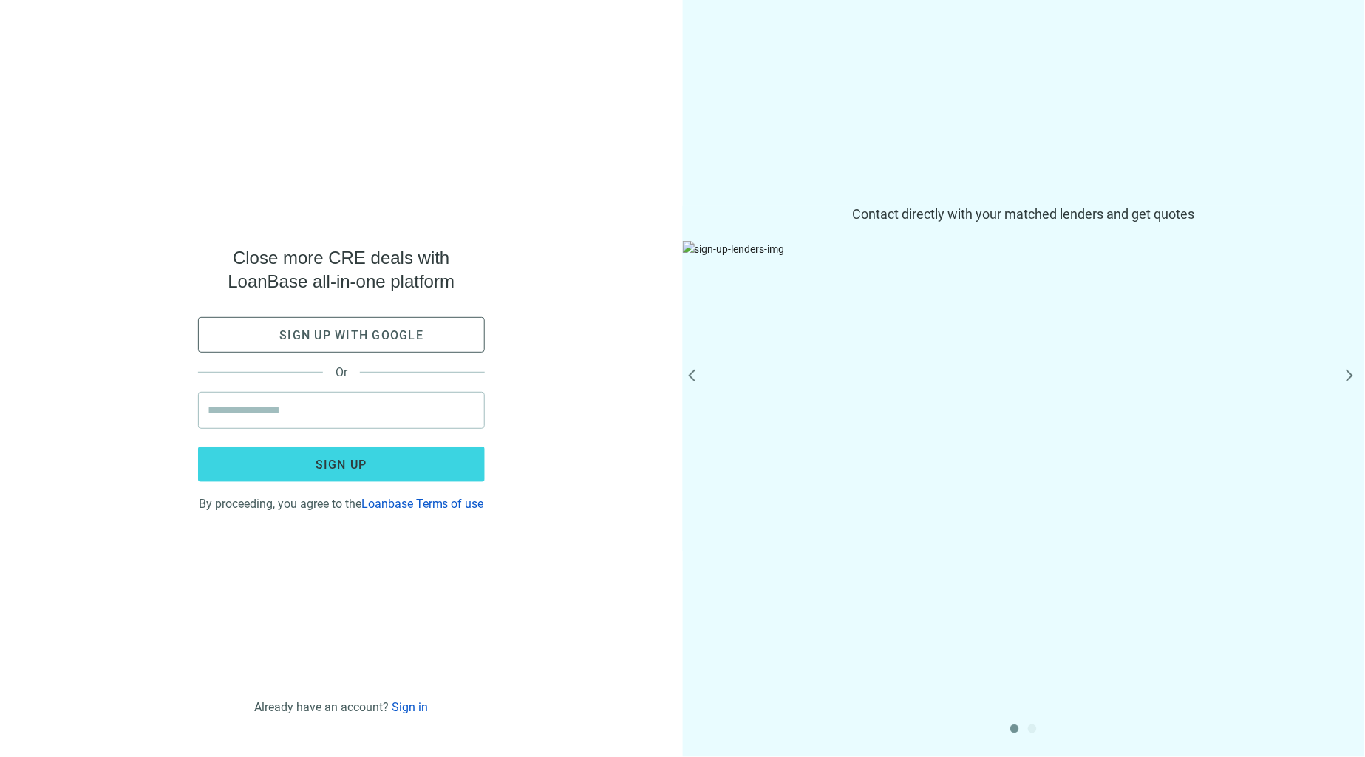 The width and height of the screenshot is (1365, 757). I want to click on button: next, so click(1350, 378).